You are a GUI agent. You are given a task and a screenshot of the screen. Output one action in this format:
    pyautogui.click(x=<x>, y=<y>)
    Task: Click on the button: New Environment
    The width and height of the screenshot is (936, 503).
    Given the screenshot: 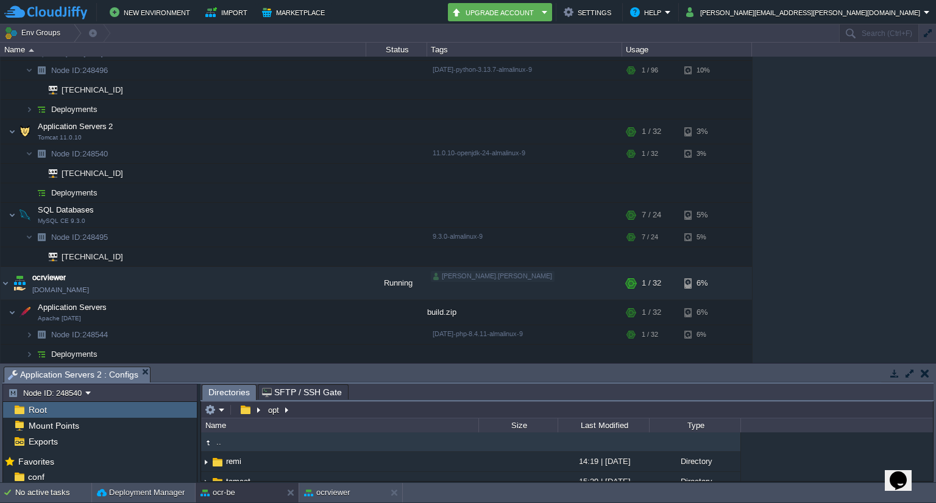 What is the action you would take?
    pyautogui.click(x=152, y=12)
    